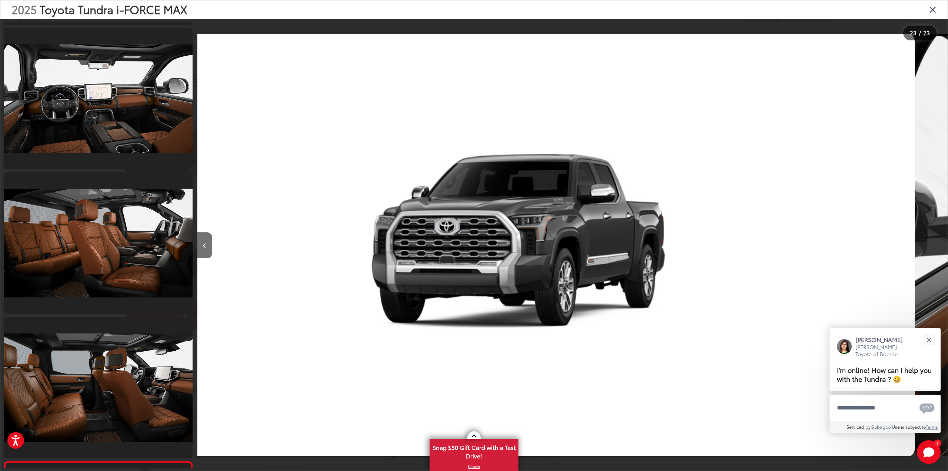 The height and width of the screenshot is (471, 948). I want to click on span: Serviced by, so click(859, 426).